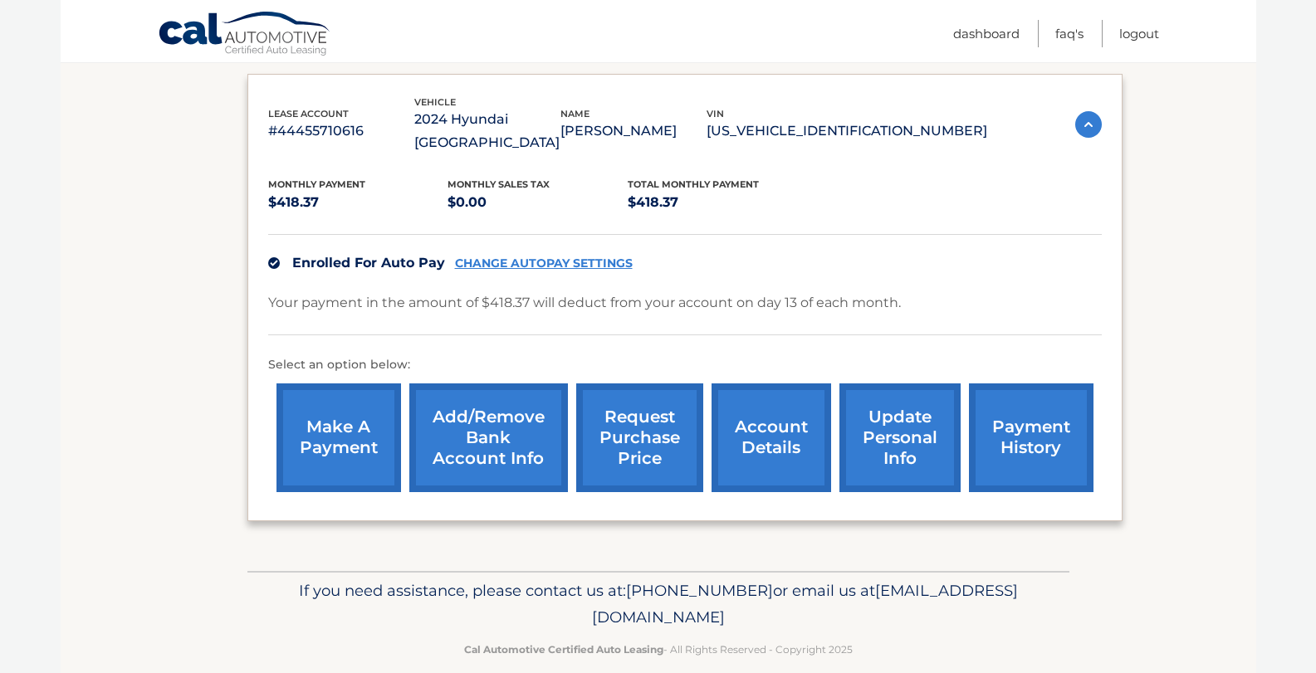 Image resolution: width=1316 pixels, height=673 pixels. What do you see at coordinates (575, 114) in the screenshot?
I see `span: name` at bounding box center [575, 114].